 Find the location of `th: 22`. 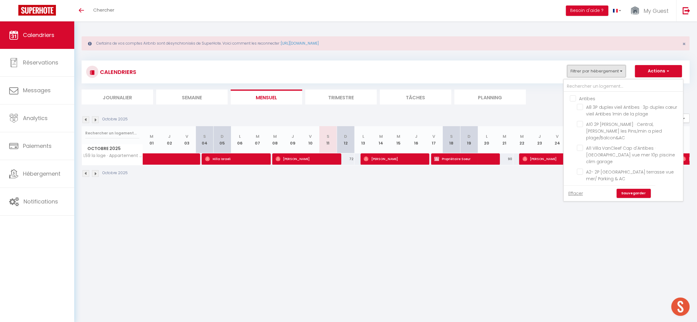

th: 22 is located at coordinates (523, 140).